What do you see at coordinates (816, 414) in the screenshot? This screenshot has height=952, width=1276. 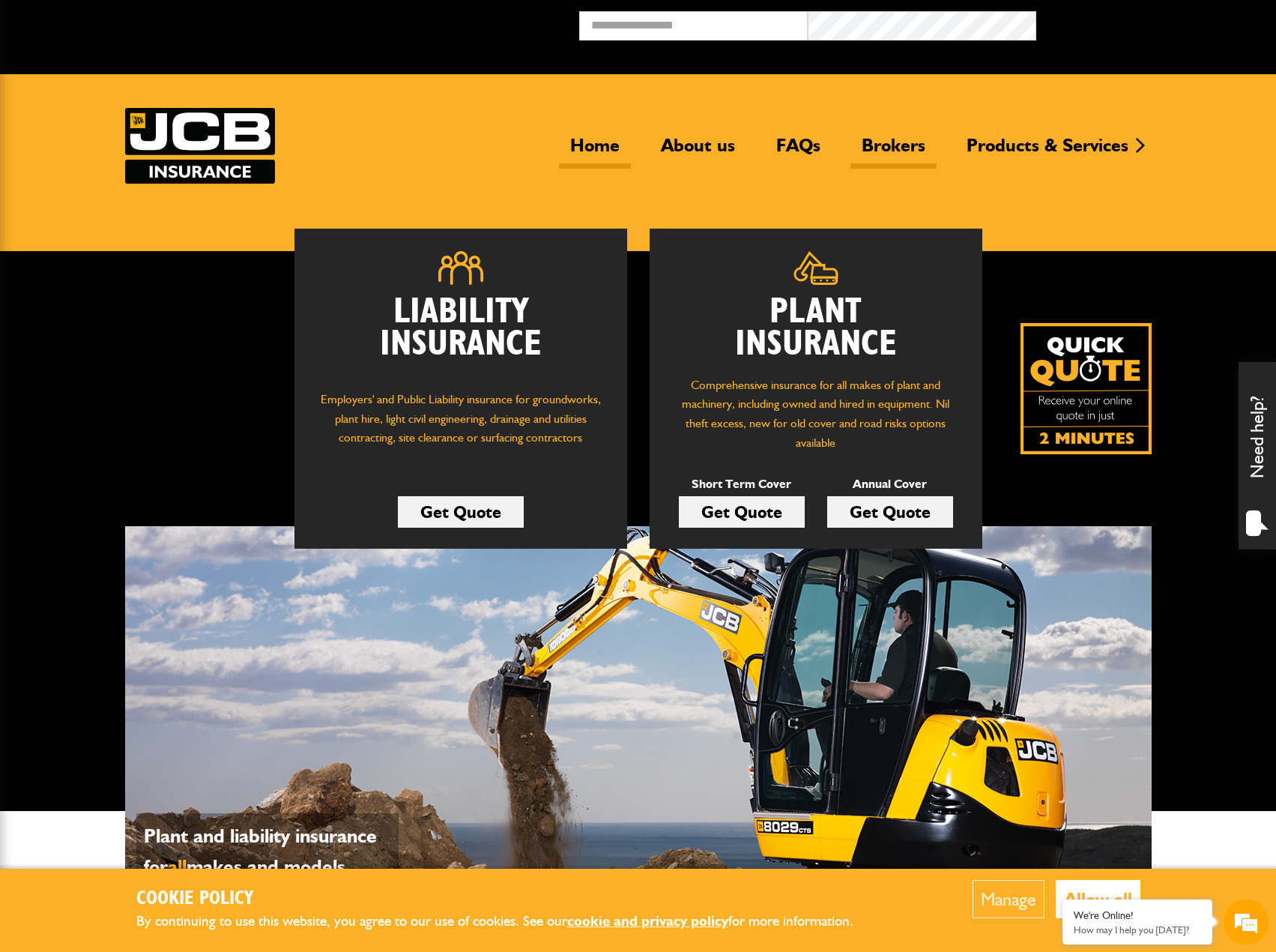 I see `p: Comprehensive insurance for all makes of plant and machinery, including owned and hired in equipm...` at bounding box center [816, 414].